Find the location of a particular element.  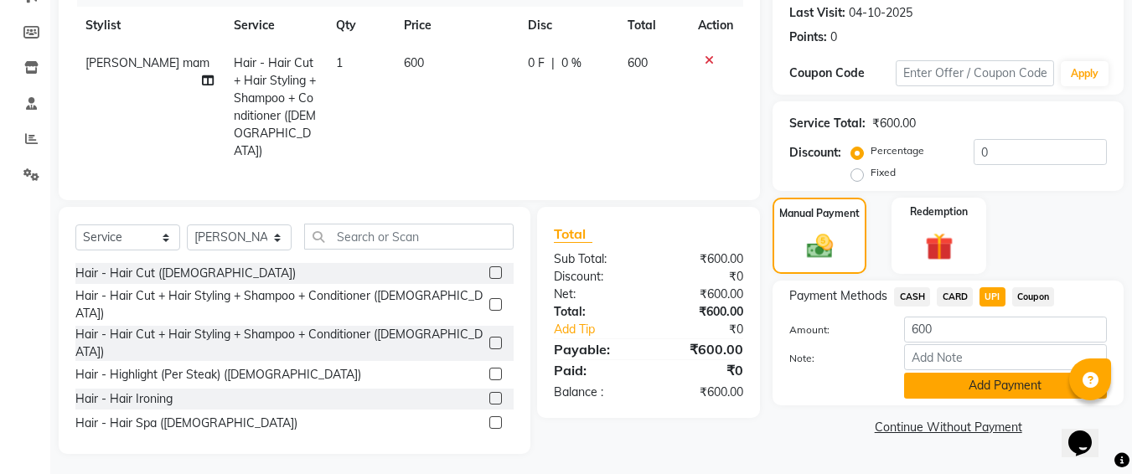

div: Last Visit: is located at coordinates (817, 13).